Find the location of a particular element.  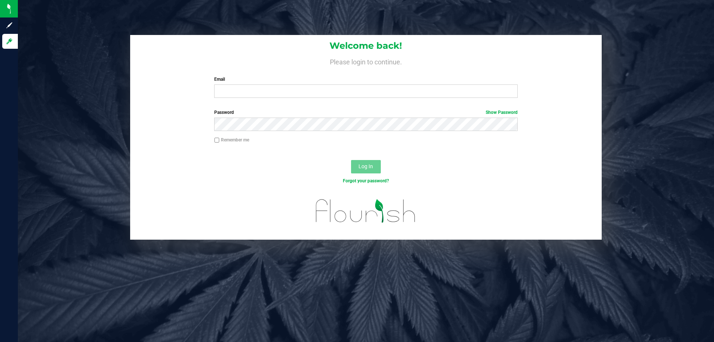

button: Log In is located at coordinates (366, 167).